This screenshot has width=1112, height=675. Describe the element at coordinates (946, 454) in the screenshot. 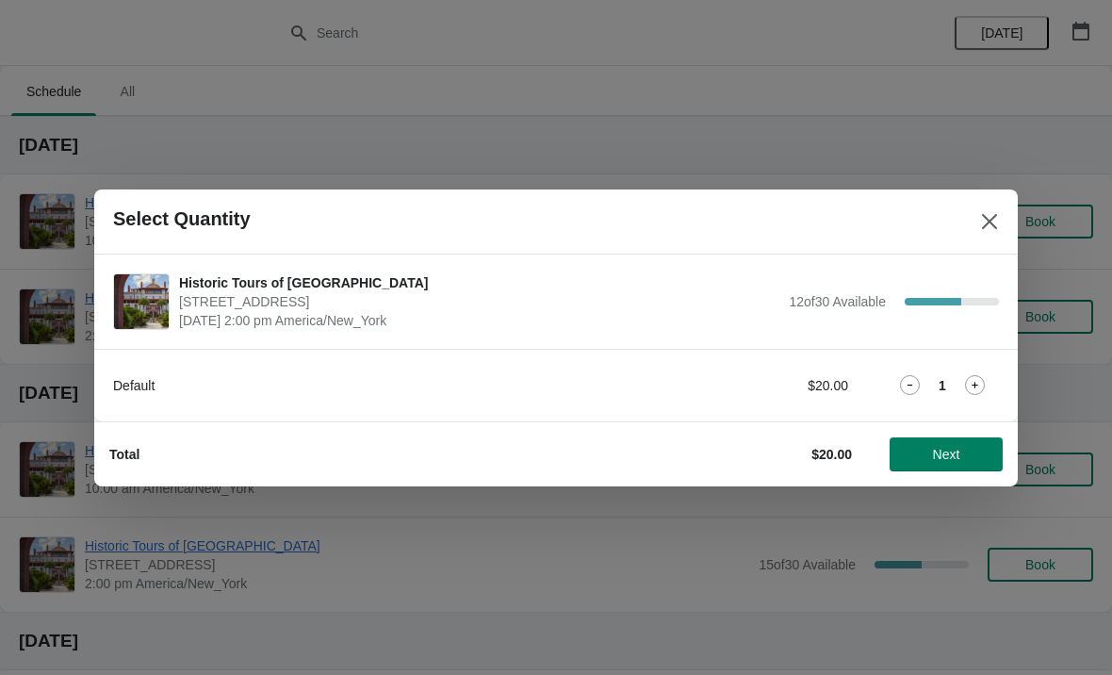

I see `button: Next` at that location.